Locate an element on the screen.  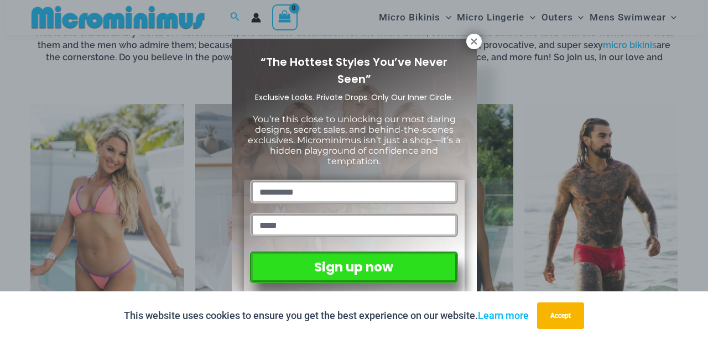
p: This website uses cookies to ensure you get the best experience on our website. is located at coordinates (326, 316).